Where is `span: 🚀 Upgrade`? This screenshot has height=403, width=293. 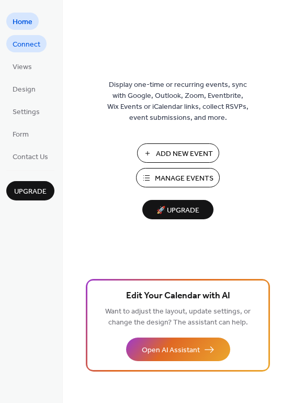
span: 🚀 Upgrade is located at coordinates (178, 211).